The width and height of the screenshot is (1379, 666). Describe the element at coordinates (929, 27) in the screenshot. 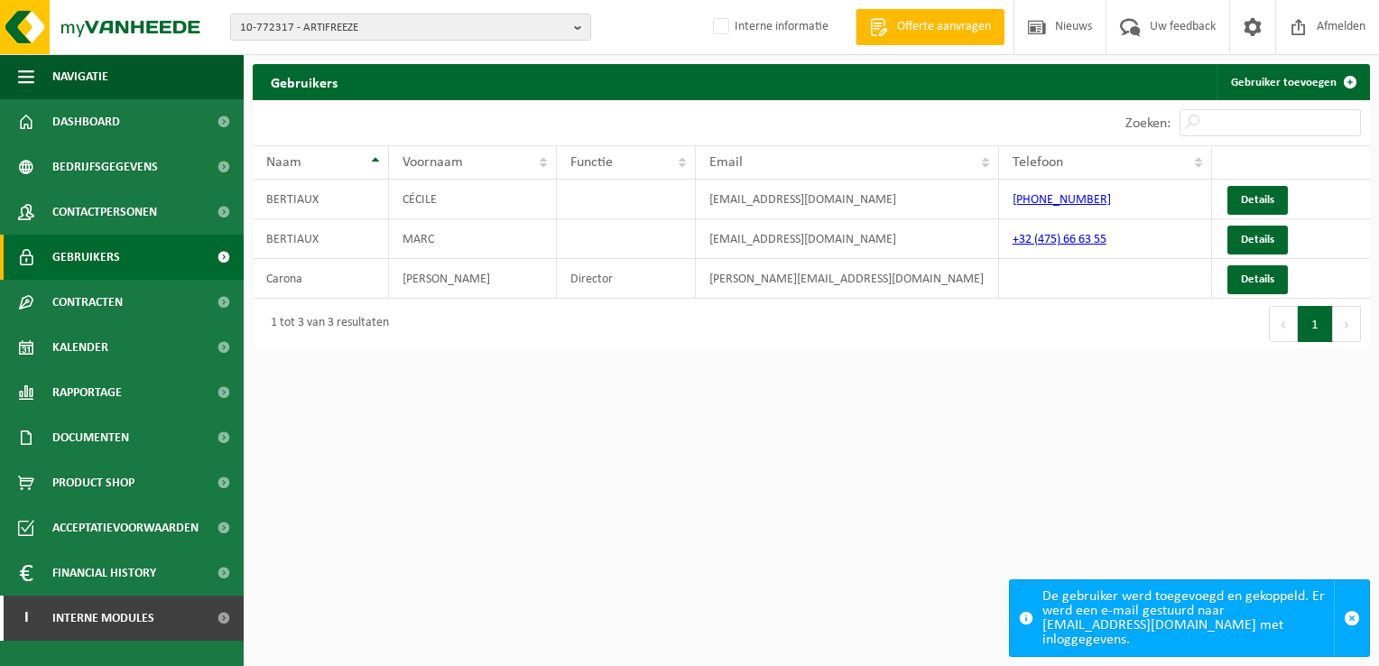

I see `a: Offerte aanvragen` at that location.